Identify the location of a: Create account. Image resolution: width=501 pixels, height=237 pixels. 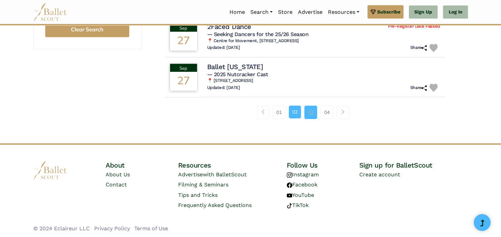
(379, 175).